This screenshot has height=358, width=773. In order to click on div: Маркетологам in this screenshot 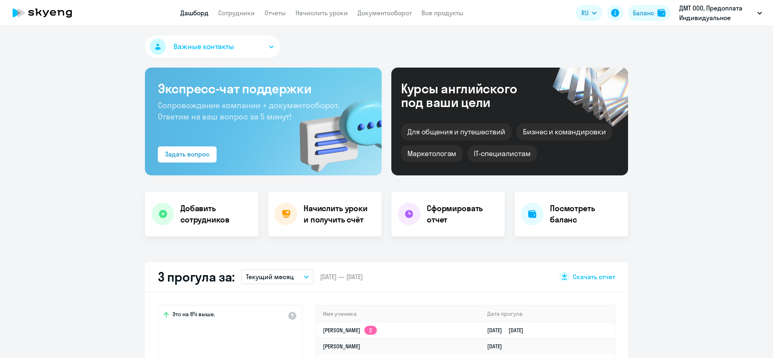, I will do `click(432, 154)`.